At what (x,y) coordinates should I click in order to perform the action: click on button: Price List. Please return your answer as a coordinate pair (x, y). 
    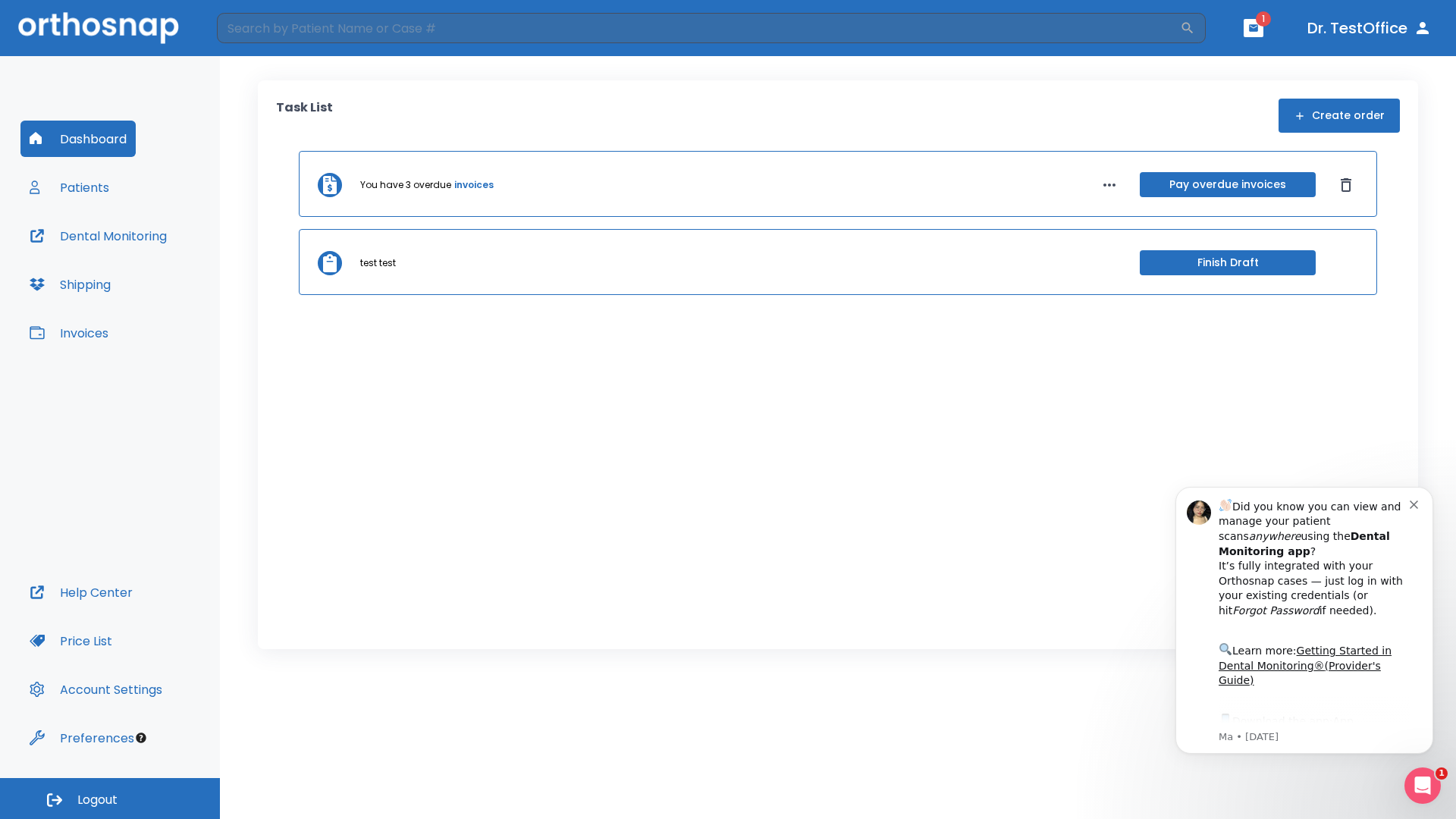
    Looking at the image, I should click on (71, 641).